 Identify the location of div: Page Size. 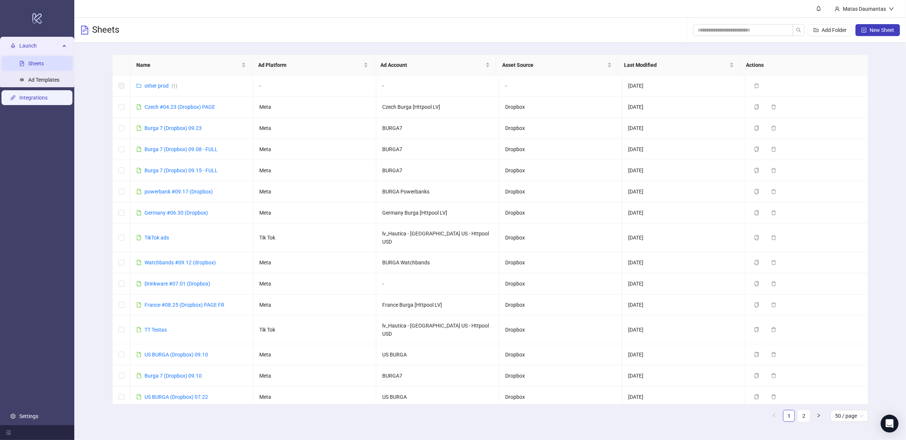
(849, 416).